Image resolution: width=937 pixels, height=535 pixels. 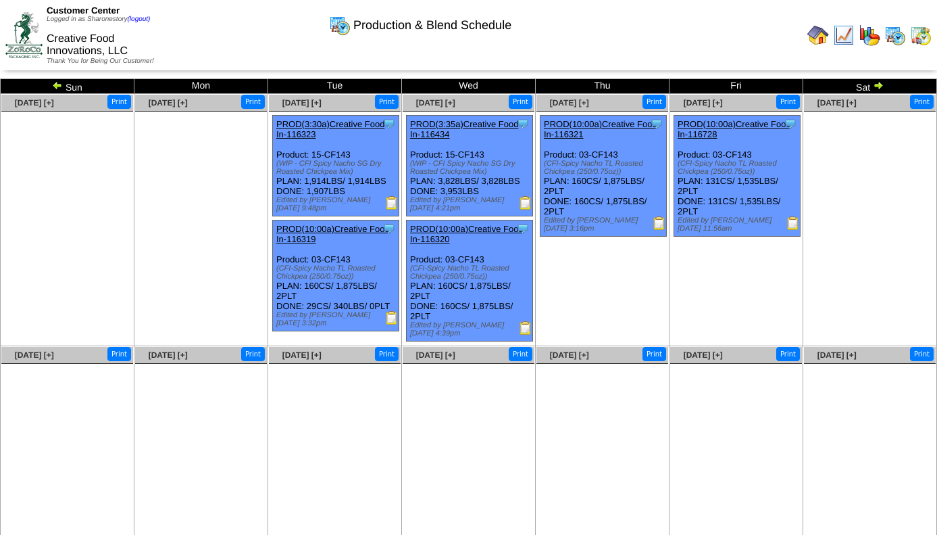 I want to click on a: PROD(3:35a)Creative Food In-116434, so click(x=464, y=129).